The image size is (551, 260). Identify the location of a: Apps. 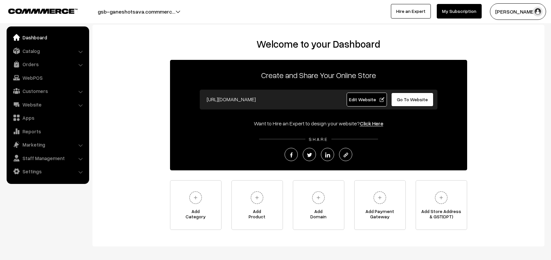
(48, 118).